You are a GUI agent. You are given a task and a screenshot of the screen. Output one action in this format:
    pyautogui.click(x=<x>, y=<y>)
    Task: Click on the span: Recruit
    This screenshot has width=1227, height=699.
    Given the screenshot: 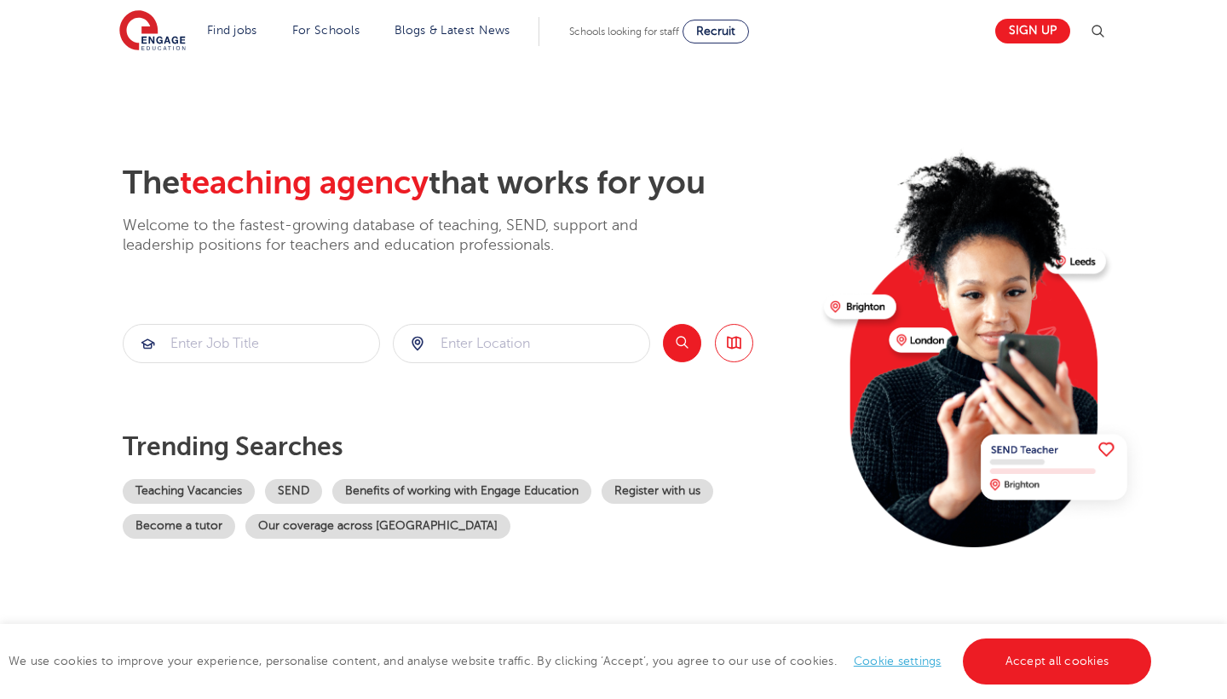 What is the action you would take?
    pyautogui.click(x=716, y=31)
    